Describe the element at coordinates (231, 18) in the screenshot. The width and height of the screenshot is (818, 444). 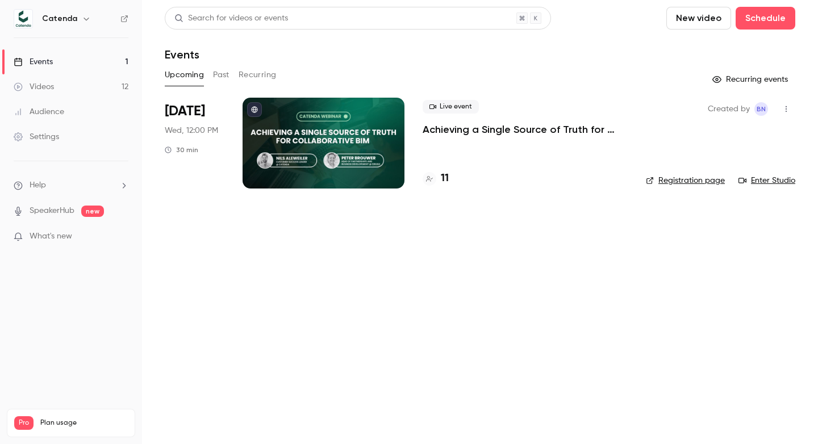
I see `div: Search for videos or events` at that location.